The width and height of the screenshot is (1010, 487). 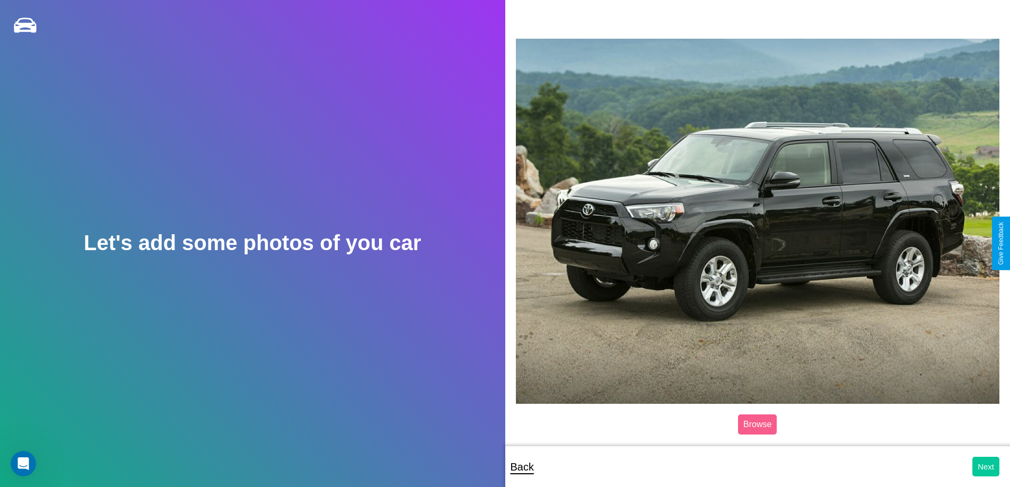 What do you see at coordinates (252, 243) in the screenshot?
I see `h2: Let's add some photos of you car` at bounding box center [252, 243].